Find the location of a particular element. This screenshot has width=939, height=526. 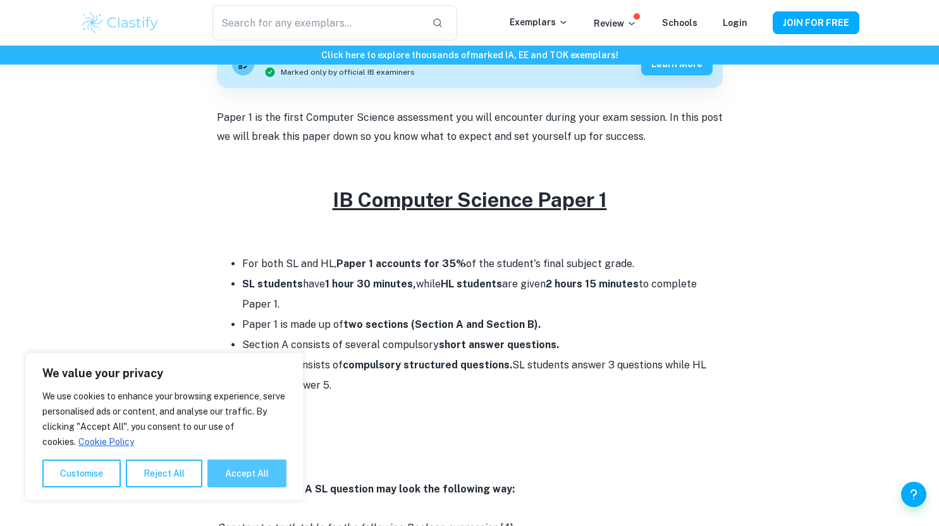

strong: Paper 1 accounts for 35% is located at coordinates (401, 263).